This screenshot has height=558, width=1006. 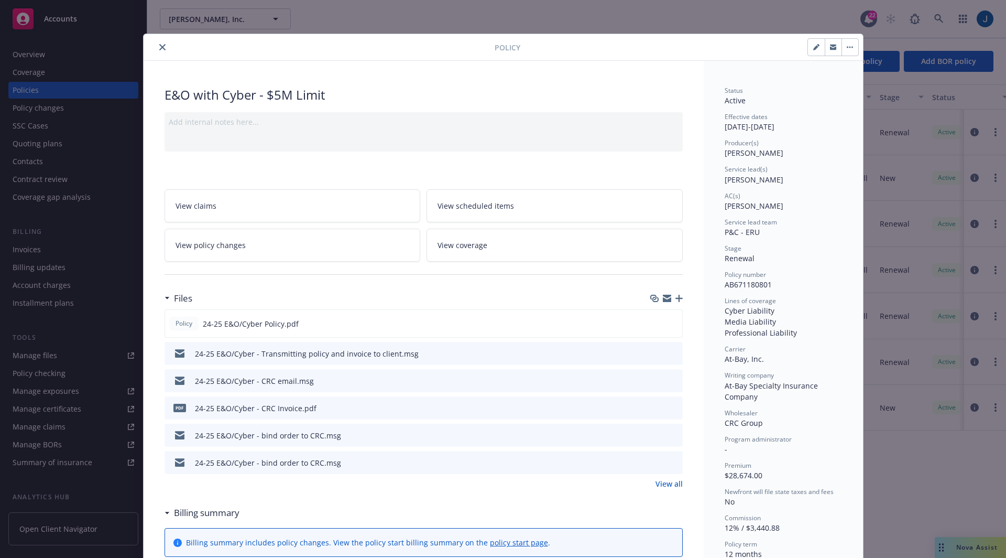 What do you see at coordinates (307, 353) in the screenshot?
I see `div: 24-25 E&O/Cyber - Transmitting policy and invoice to client.msg` at bounding box center [307, 353].